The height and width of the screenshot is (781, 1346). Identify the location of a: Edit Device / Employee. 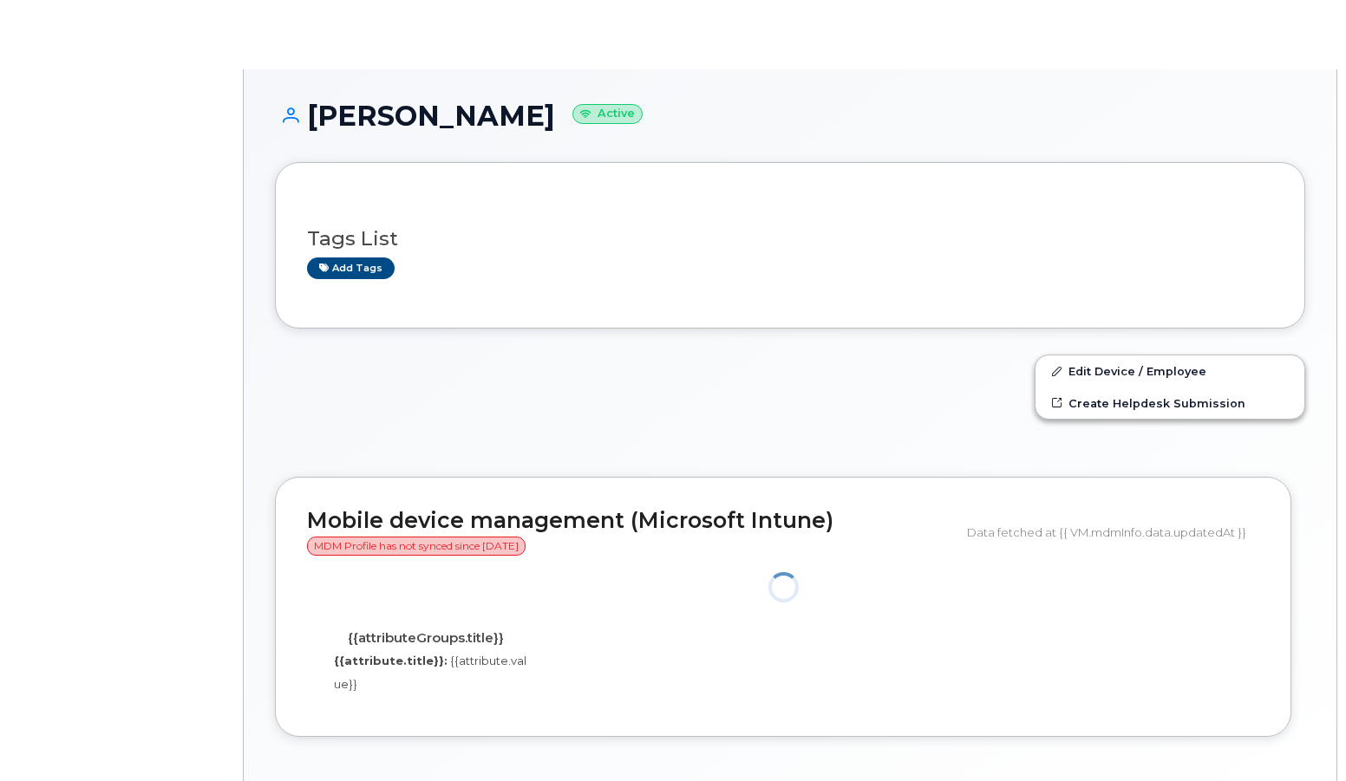
(1170, 371).